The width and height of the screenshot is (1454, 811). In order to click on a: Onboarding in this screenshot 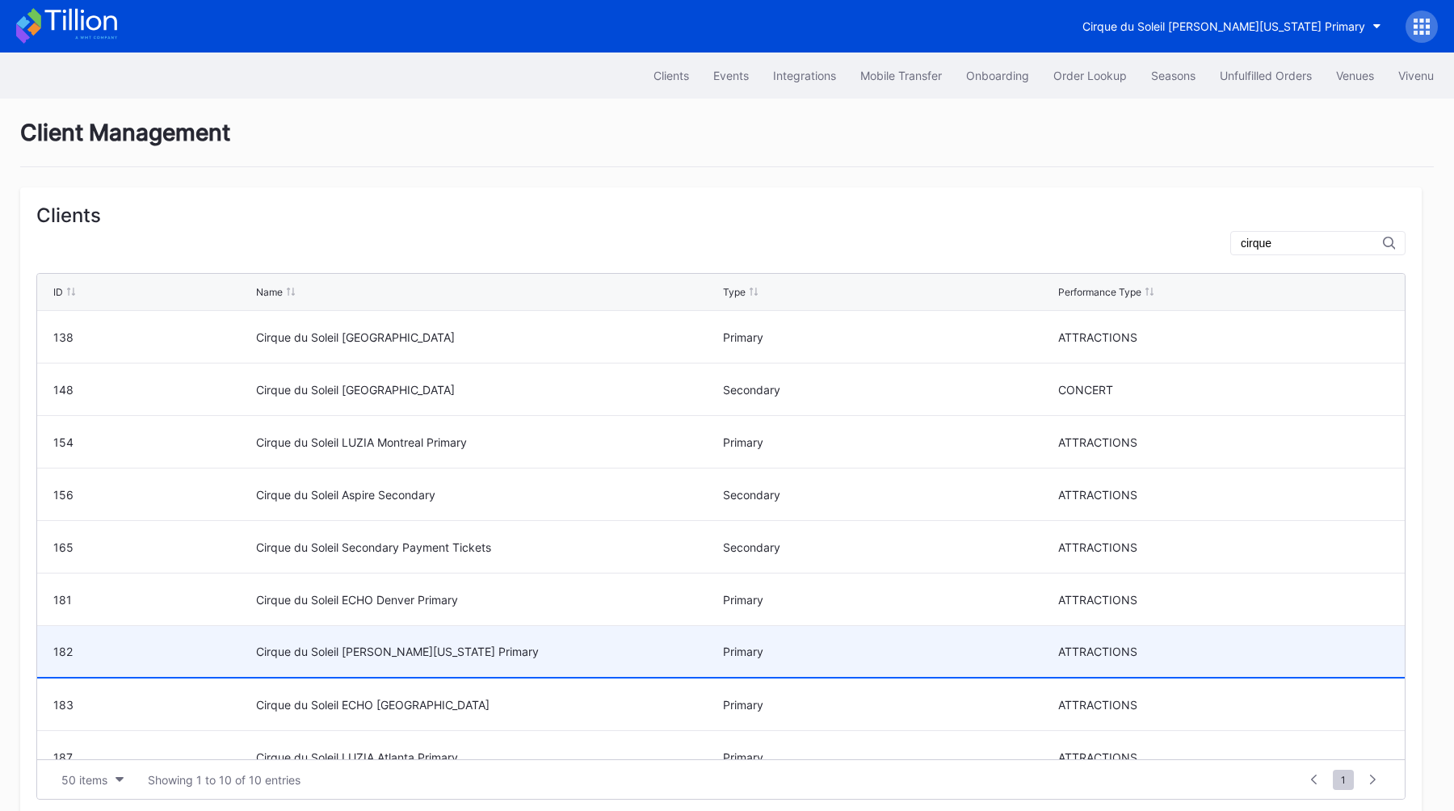, I will do `click(997, 75)`.